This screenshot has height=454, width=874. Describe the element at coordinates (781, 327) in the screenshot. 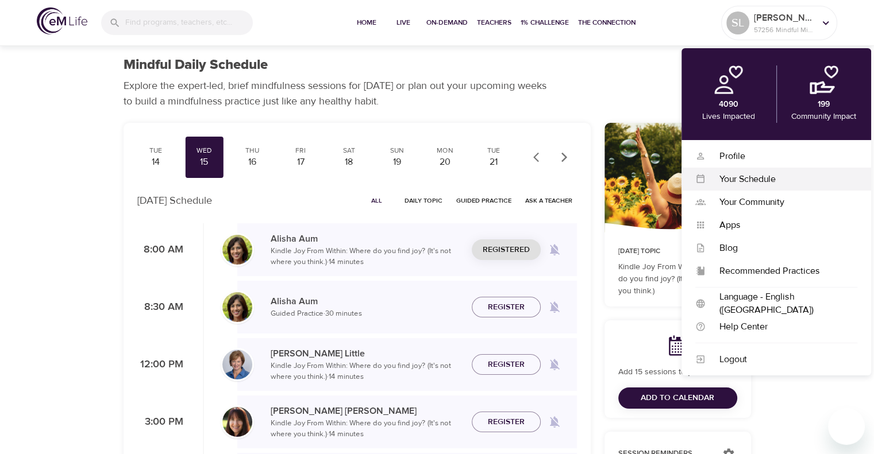

I see `div: Help Center` at that location.